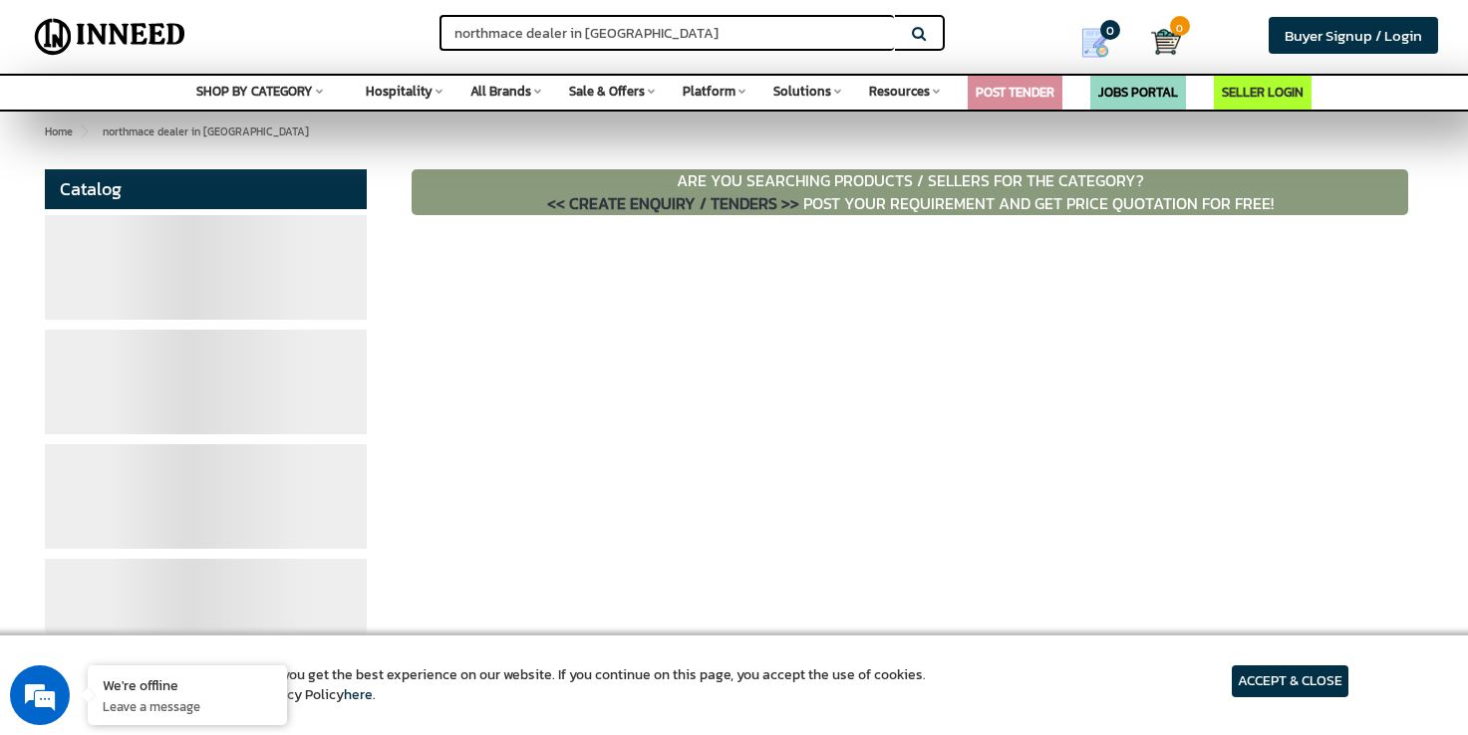 The width and height of the screenshot is (1468, 735). What do you see at coordinates (1095, 43) in the screenshot?
I see `img: Show My Quotes` at bounding box center [1095, 43].